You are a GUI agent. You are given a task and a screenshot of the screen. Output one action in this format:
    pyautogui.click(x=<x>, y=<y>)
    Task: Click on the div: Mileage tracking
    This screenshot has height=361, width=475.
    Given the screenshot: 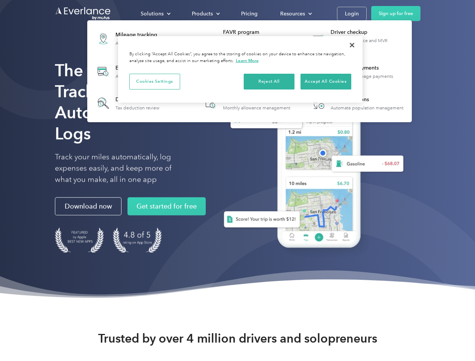 What is the action you would take?
    pyautogui.click(x=140, y=35)
    